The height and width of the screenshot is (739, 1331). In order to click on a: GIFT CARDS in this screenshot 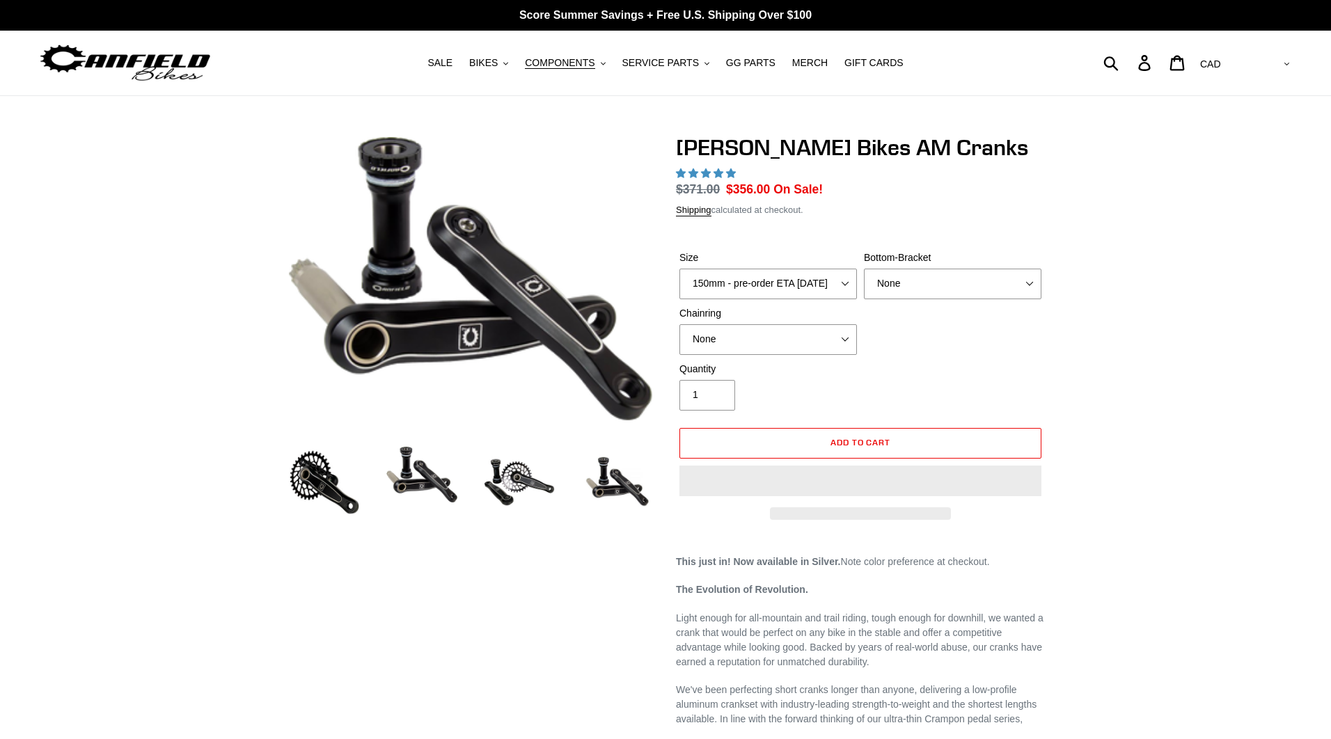, I will do `click(874, 63)`.